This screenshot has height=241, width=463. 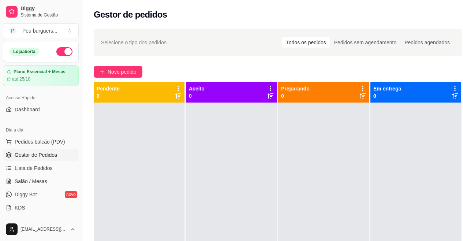 I want to click on span: plus, so click(x=102, y=72).